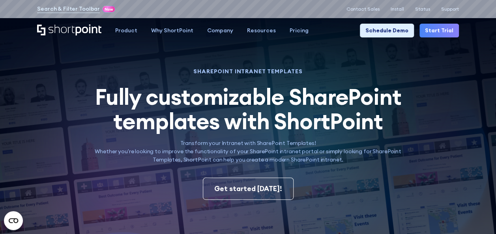 This screenshot has height=234, width=496. What do you see at coordinates (248, 151) in the screenshot?
I see `p: Transform your Intranet with SharePoint Templates! Whether you're looking to improve the function...` at bounding box center [248, 151].